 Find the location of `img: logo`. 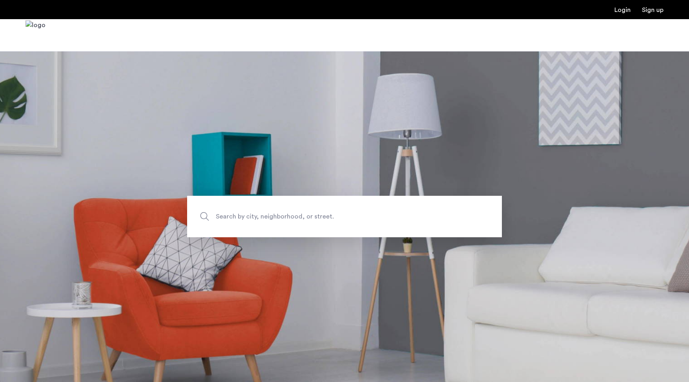

img: logo is located at coordinates (36, 35).